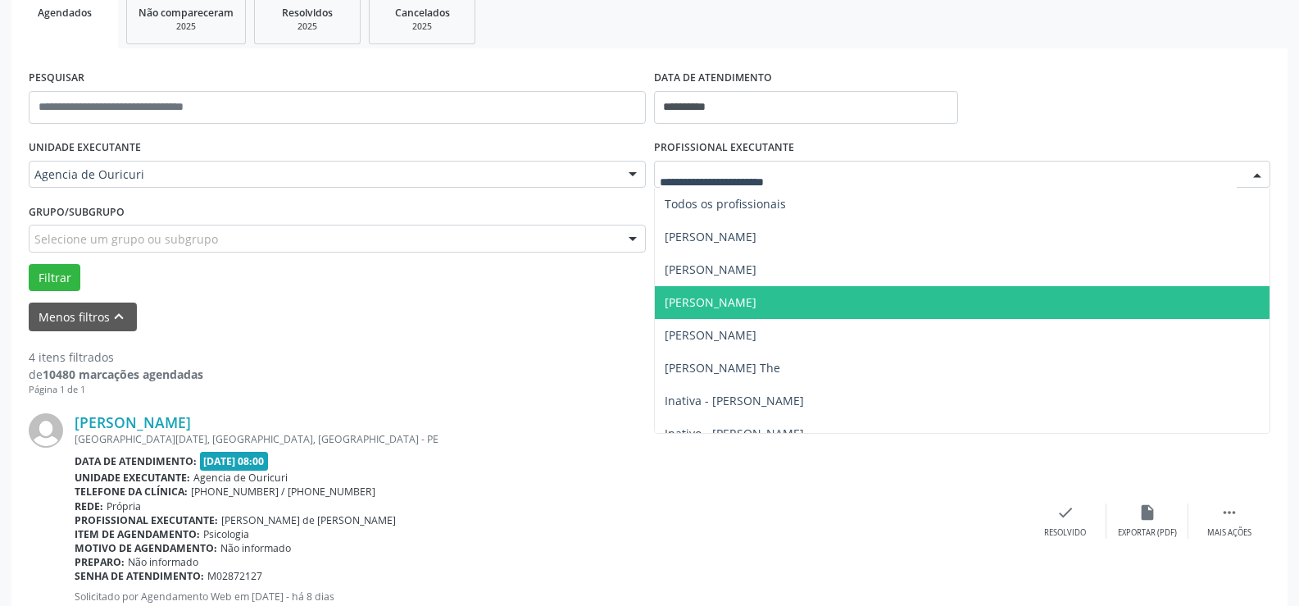 This screenshot has height=606, width=1299. What do you see at coordinates (234, 575) in the screenshot?
I see `span: M02872127` at bounding box center [234, 575].